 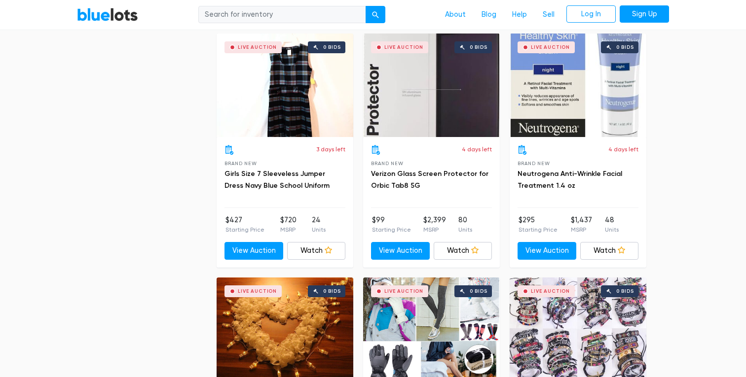 What do you see at coordinates (465, 225) in the screenshot?
I see `li: 80` at bounding box center [465, 225].